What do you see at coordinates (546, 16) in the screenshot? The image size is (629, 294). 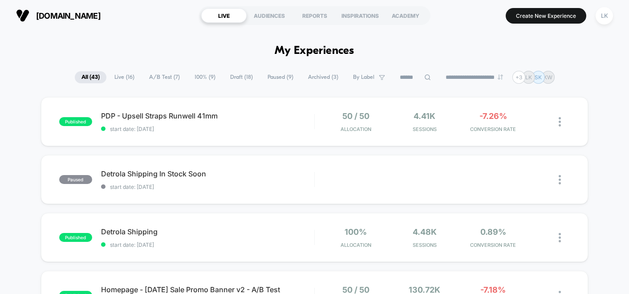 I see `button: Create New Experience` at bounding box center [546, 16].